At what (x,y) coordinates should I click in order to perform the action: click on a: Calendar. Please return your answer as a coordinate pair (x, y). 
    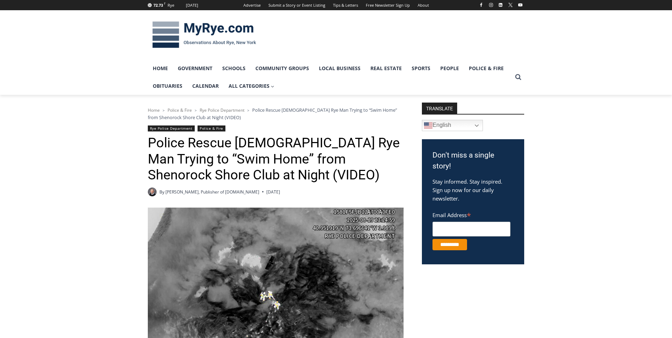
    Looking at the image, I should click on (205, 86).